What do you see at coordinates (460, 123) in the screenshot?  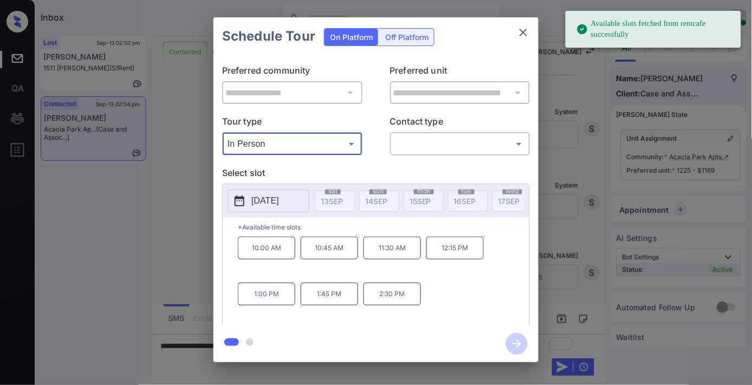 I see `p: Contact type` at bounding box center [460, 123].